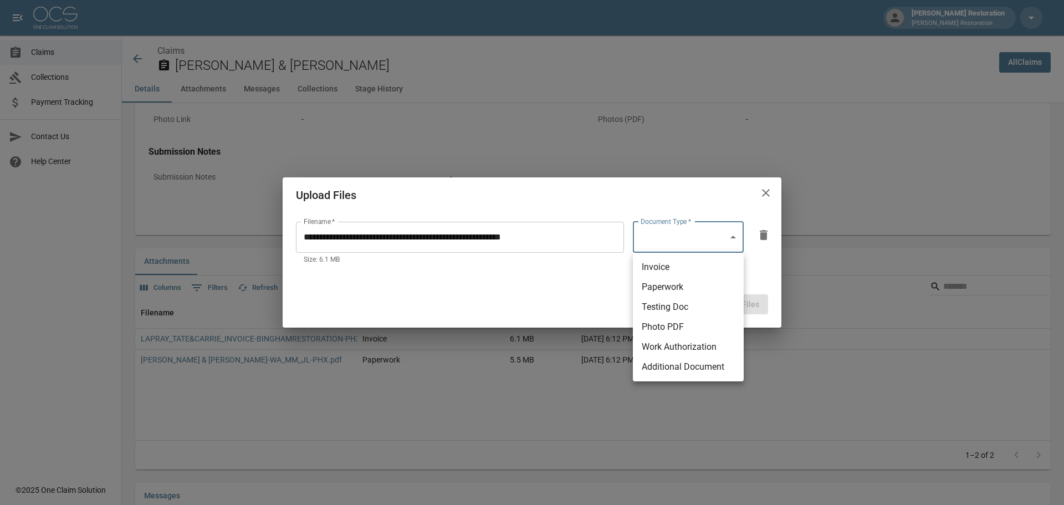 Image resolution: width=1064 pixels, height=505 pixels. I want to click on li: Testing Doc, so click(688, 307).